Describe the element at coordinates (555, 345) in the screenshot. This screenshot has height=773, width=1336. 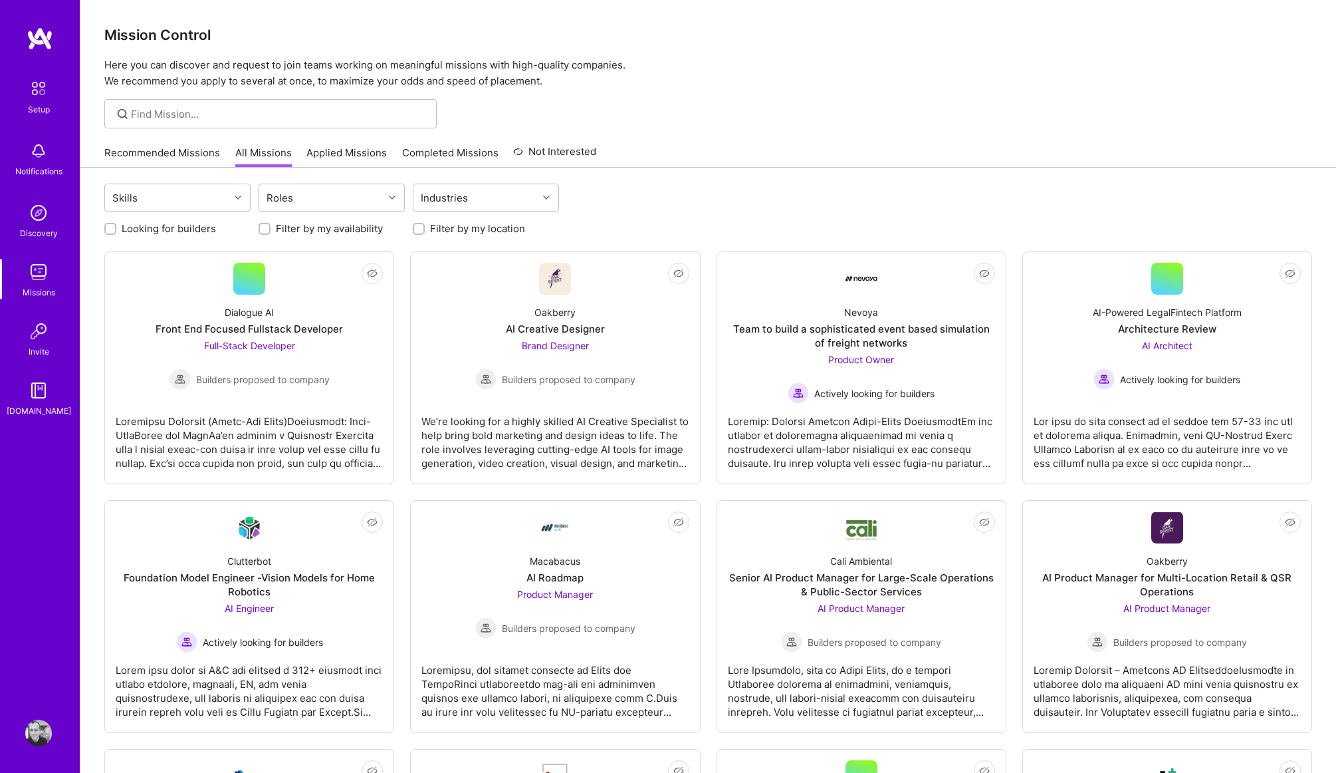
I see `span: Brand Designer` at that location.